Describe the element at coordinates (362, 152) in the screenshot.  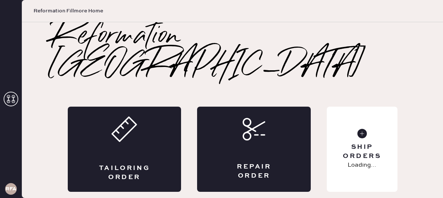
I see `div: Ship Orders` at that location.